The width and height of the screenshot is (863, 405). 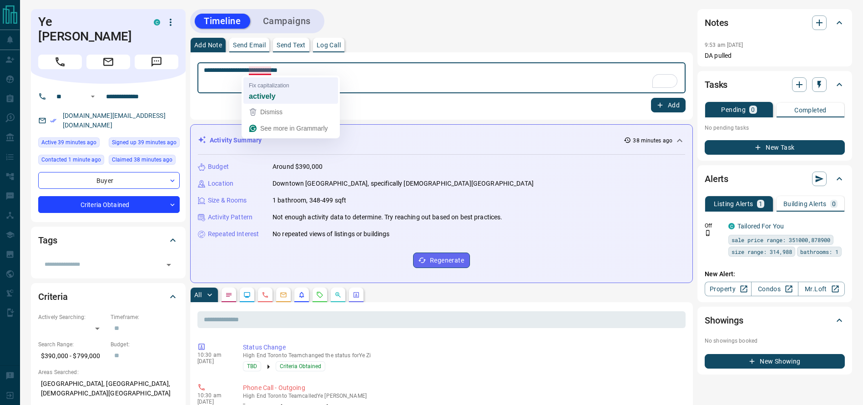 I want to click on svg: Emails, so click(x=283, y=295).